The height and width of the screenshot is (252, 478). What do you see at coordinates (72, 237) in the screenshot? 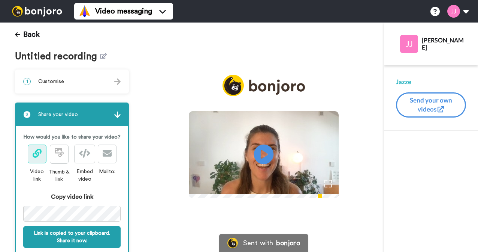
I see `button: Link is copied to your clipboard. Share it now.` at bounding box center [72, 237].